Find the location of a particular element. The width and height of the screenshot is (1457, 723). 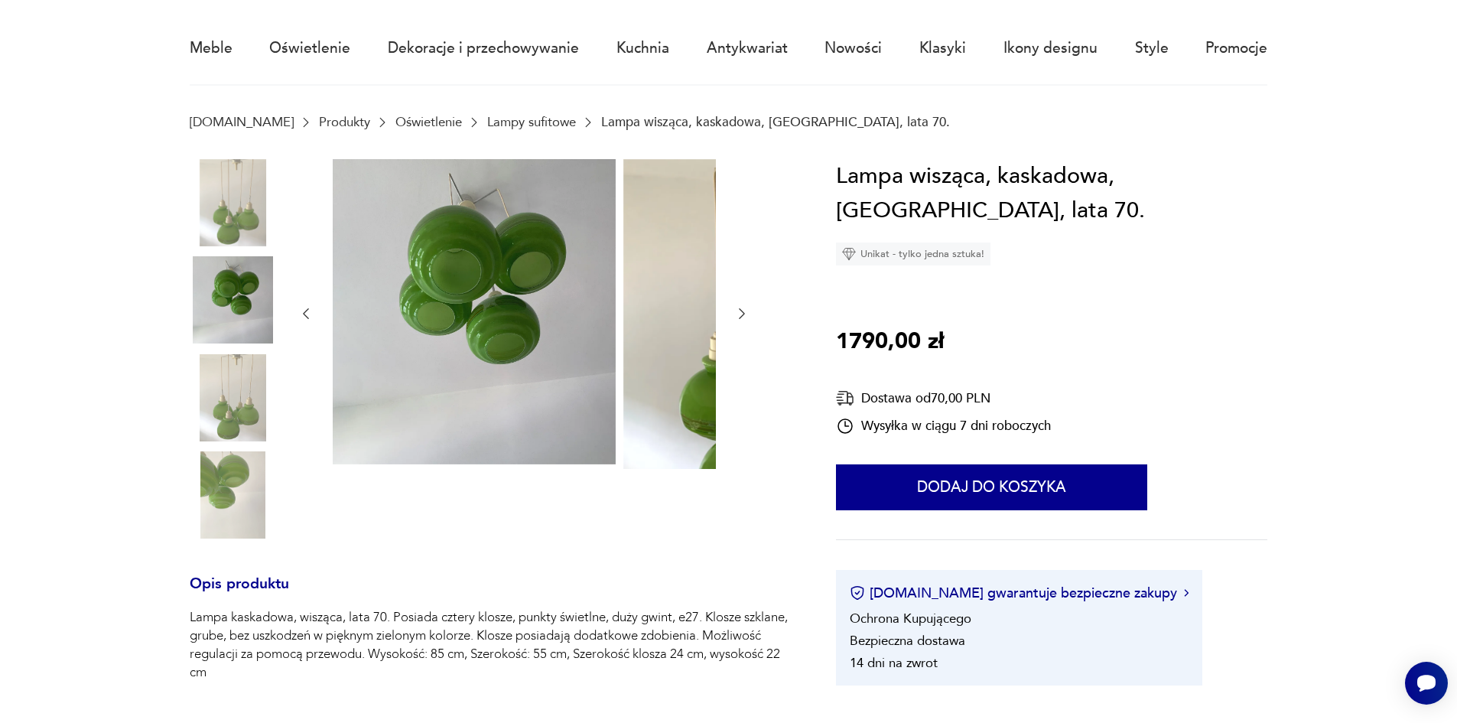

div: Unikat - tylko jedna sztuka! is located at coordinates (913, 254).